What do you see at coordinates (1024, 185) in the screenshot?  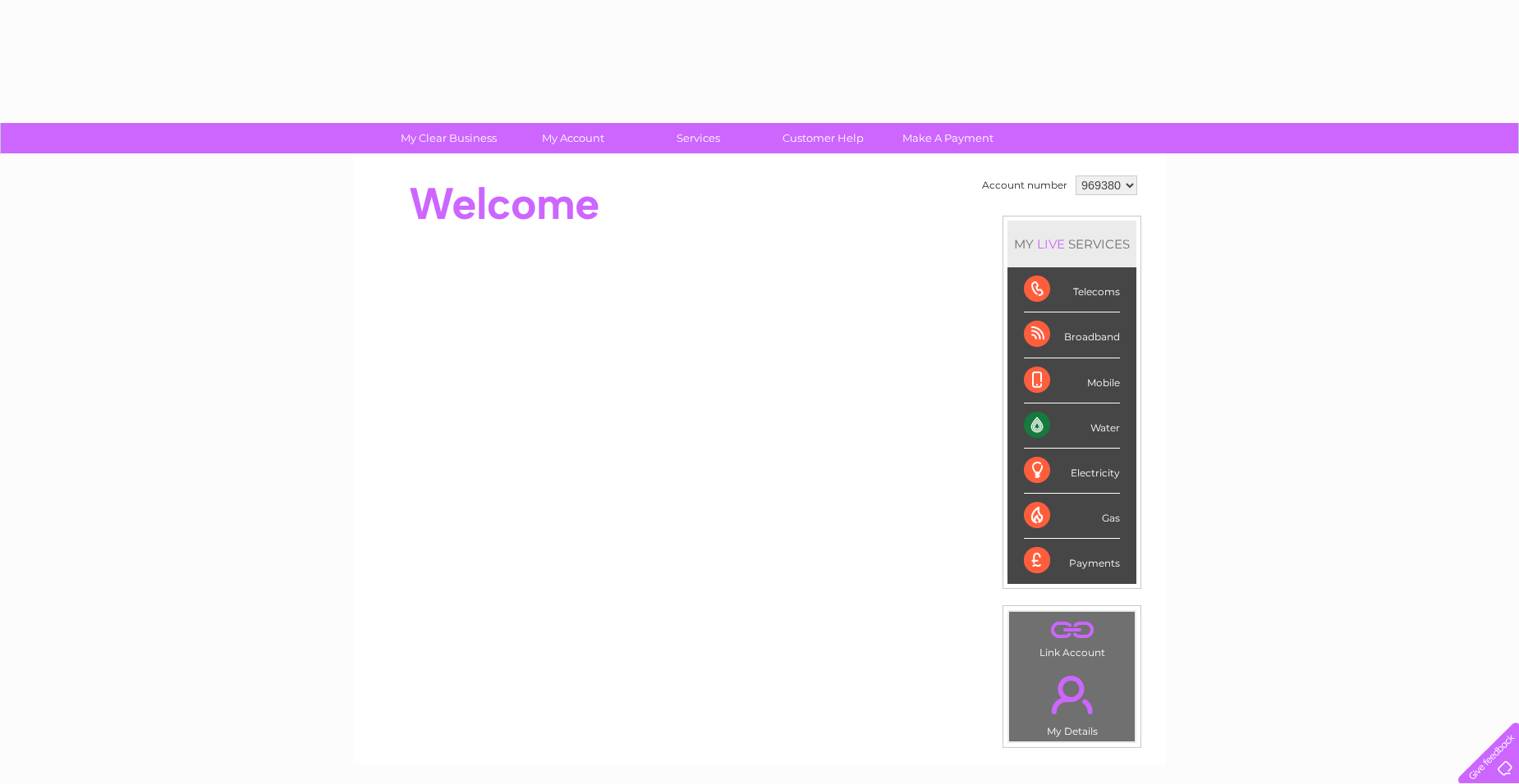 I see `td: Account number` at bounding box center [1024, 185].